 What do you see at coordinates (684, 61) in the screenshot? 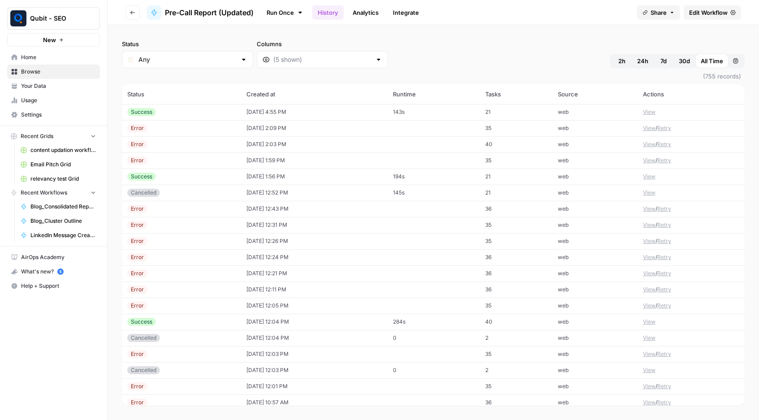
I see `button: 30d` at bounding box center [684, 61].